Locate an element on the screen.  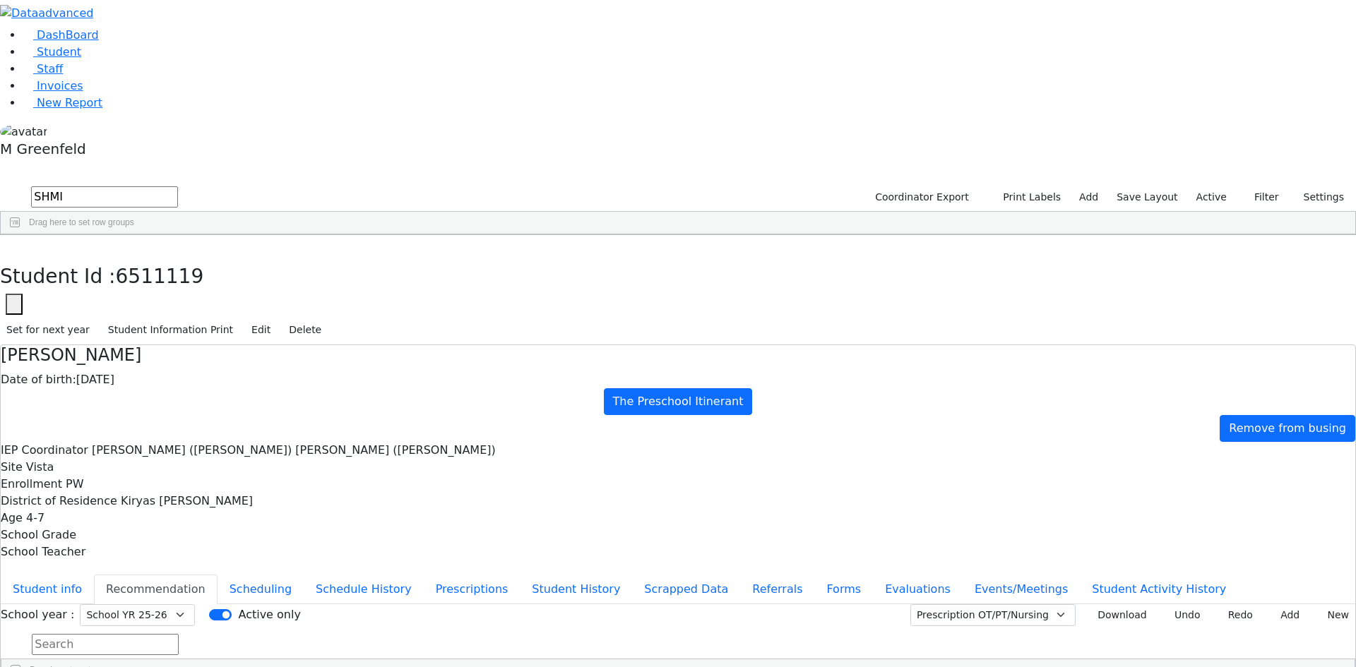
button: Schedule History is located at coordinates (364, 590).